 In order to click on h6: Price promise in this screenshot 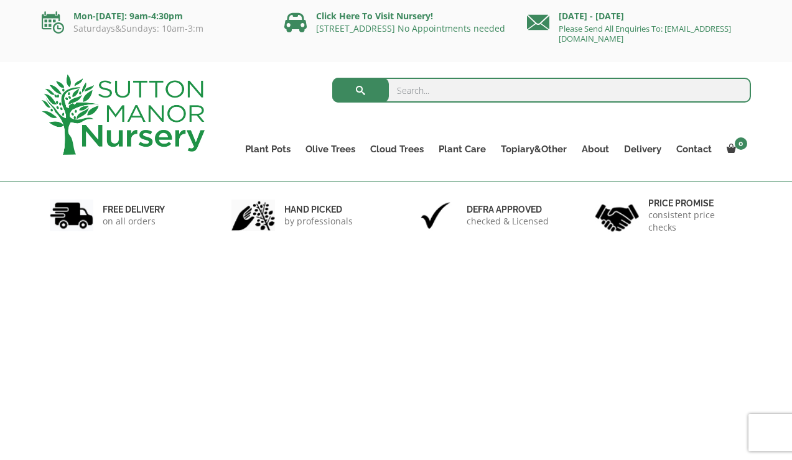, I will do `click(695, 203)`.